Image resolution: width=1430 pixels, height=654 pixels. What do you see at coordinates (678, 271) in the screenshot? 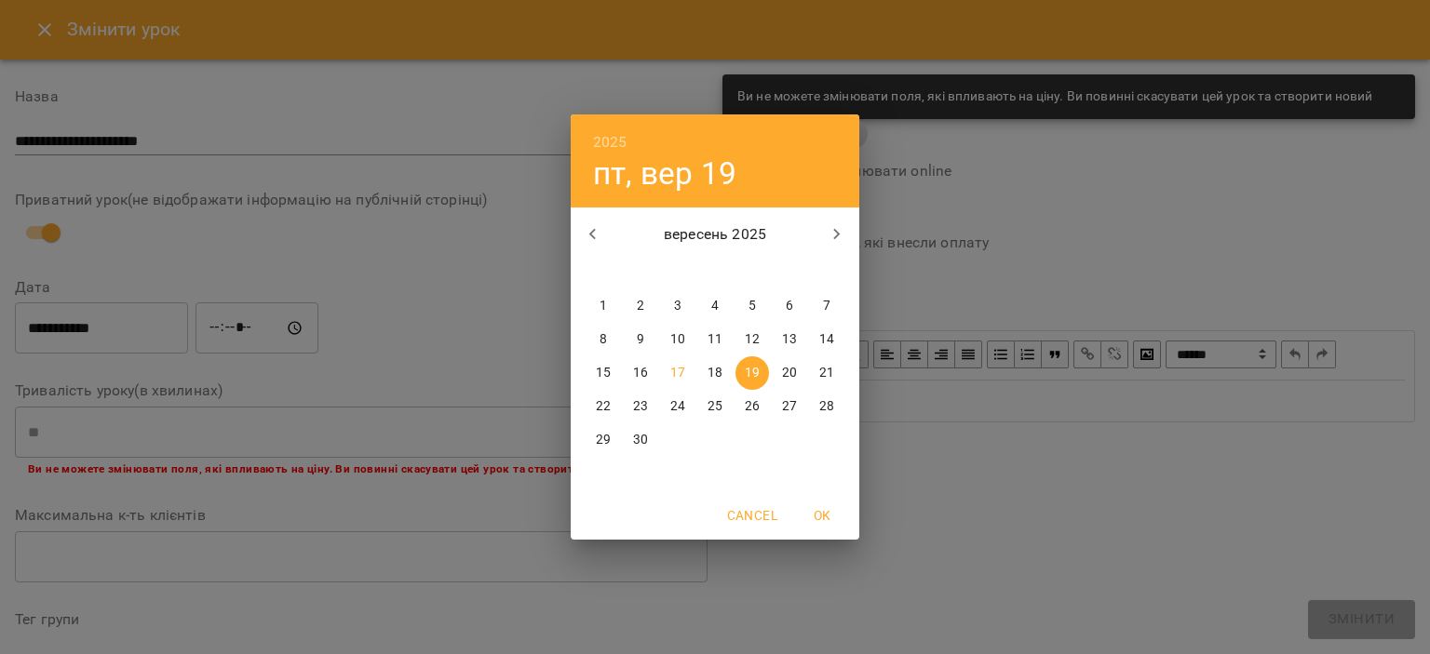
I see `span: ср` at bounding box center [678, 271].